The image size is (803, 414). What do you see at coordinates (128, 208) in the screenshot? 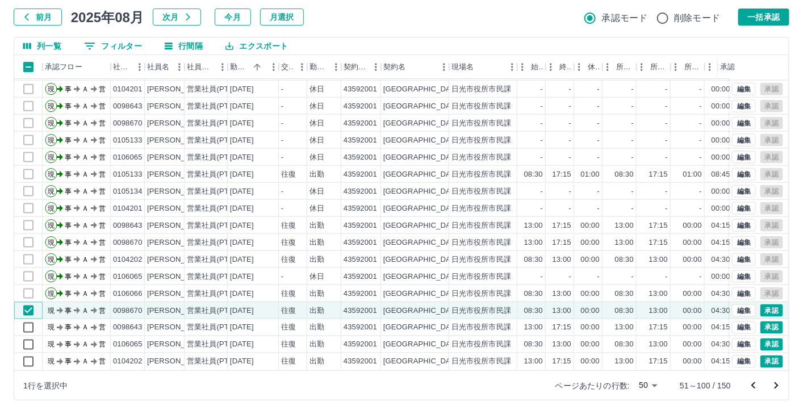
I see `div: 0104201` at bounding box center [128, 208].